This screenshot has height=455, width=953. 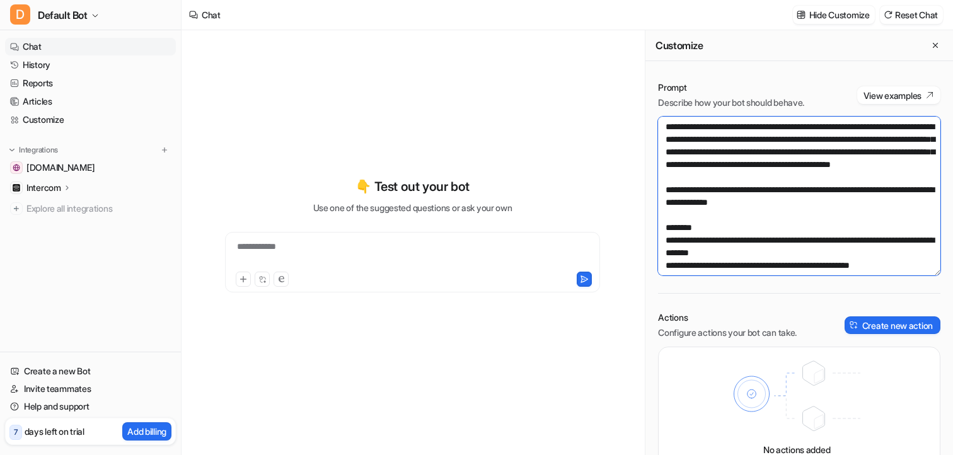 I want to click on img: Intercom, so click(x=16, y=188).